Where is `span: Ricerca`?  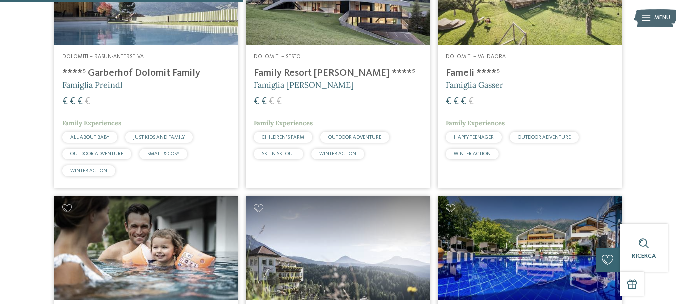
span: Ricerca is located at coordinates (644, 256).